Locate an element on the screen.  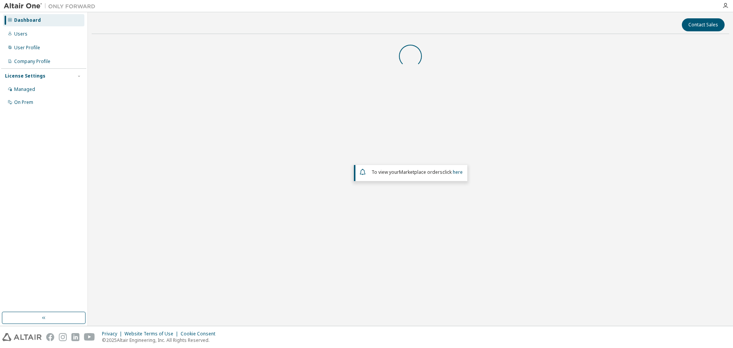
img: altair_logo.svg is located at coordinates (22, 337).